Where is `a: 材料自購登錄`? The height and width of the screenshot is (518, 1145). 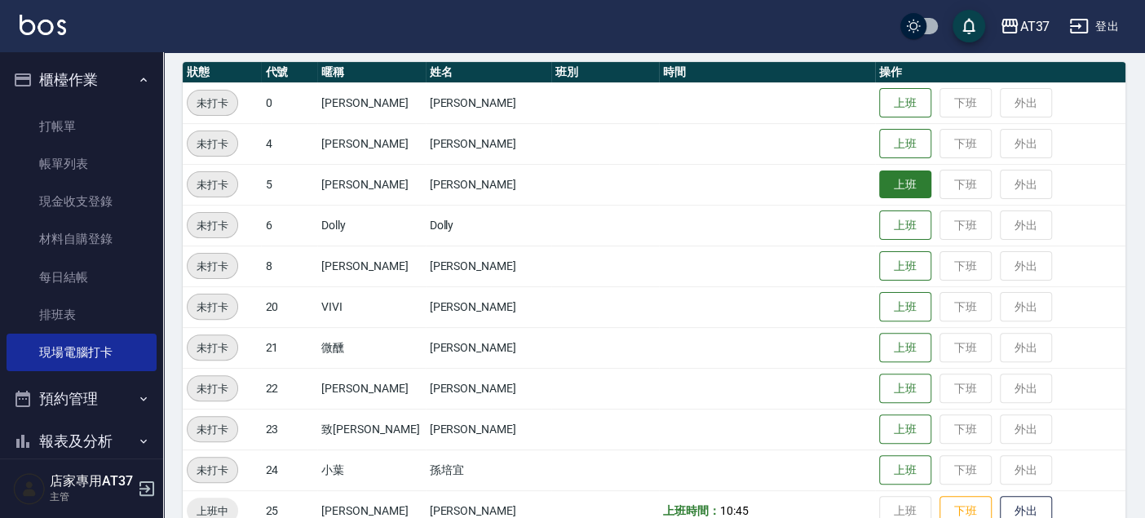 a: 材料自購登錄 is located at coordinates (82, 239).